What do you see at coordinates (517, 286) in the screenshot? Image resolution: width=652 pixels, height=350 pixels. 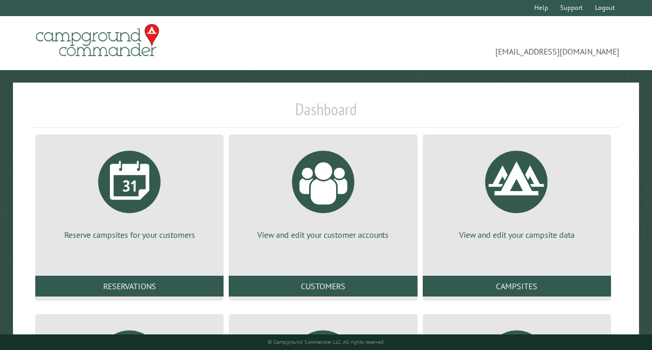 I see `a: Campsites` at bounding box center [517, 286].